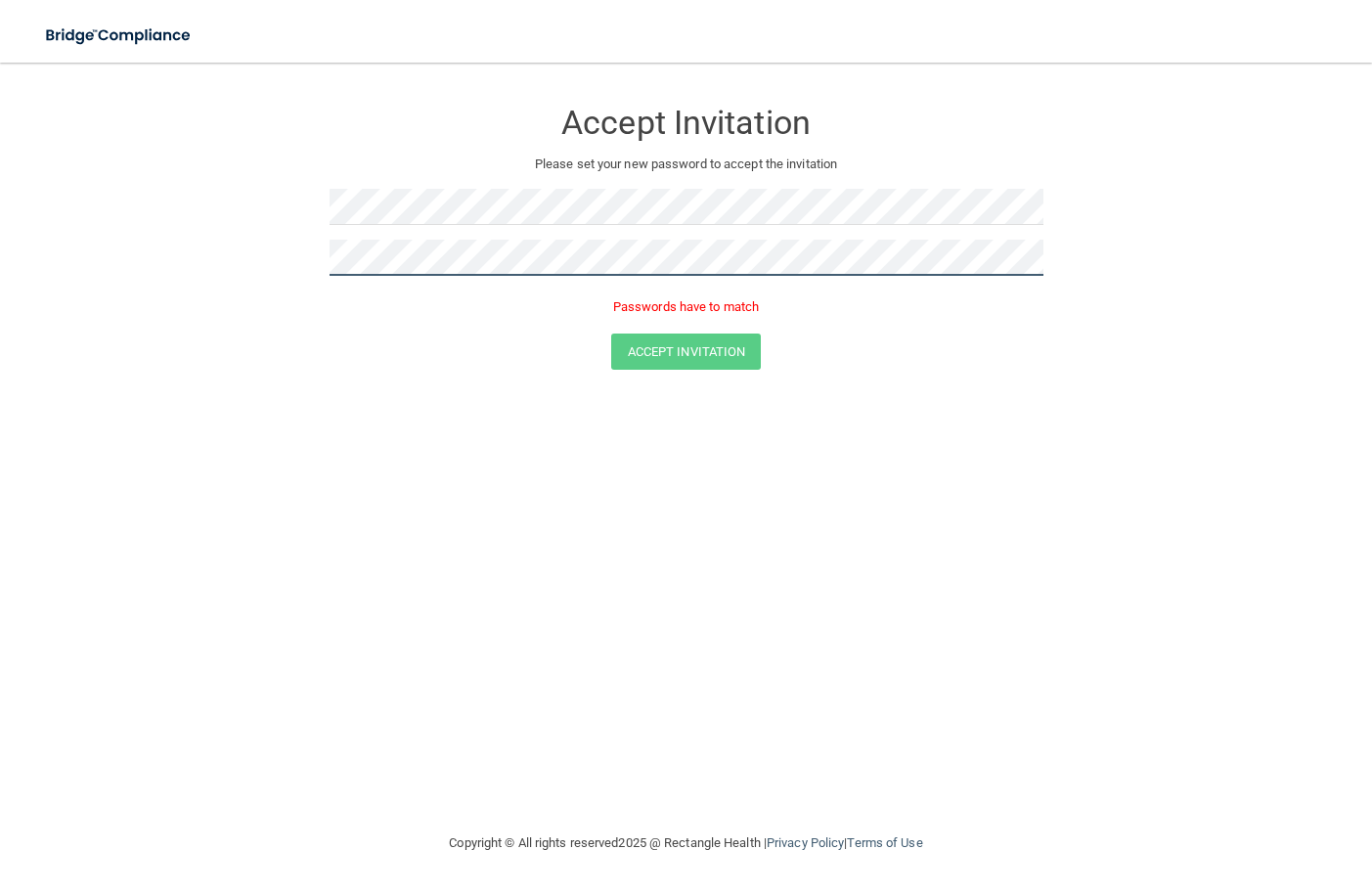 This screenshot has height=895, width=1372. What do you see at coordinates (884, 842) in the screenshot?
I see `a: Terms of Use` at bounding box center [884, 842].